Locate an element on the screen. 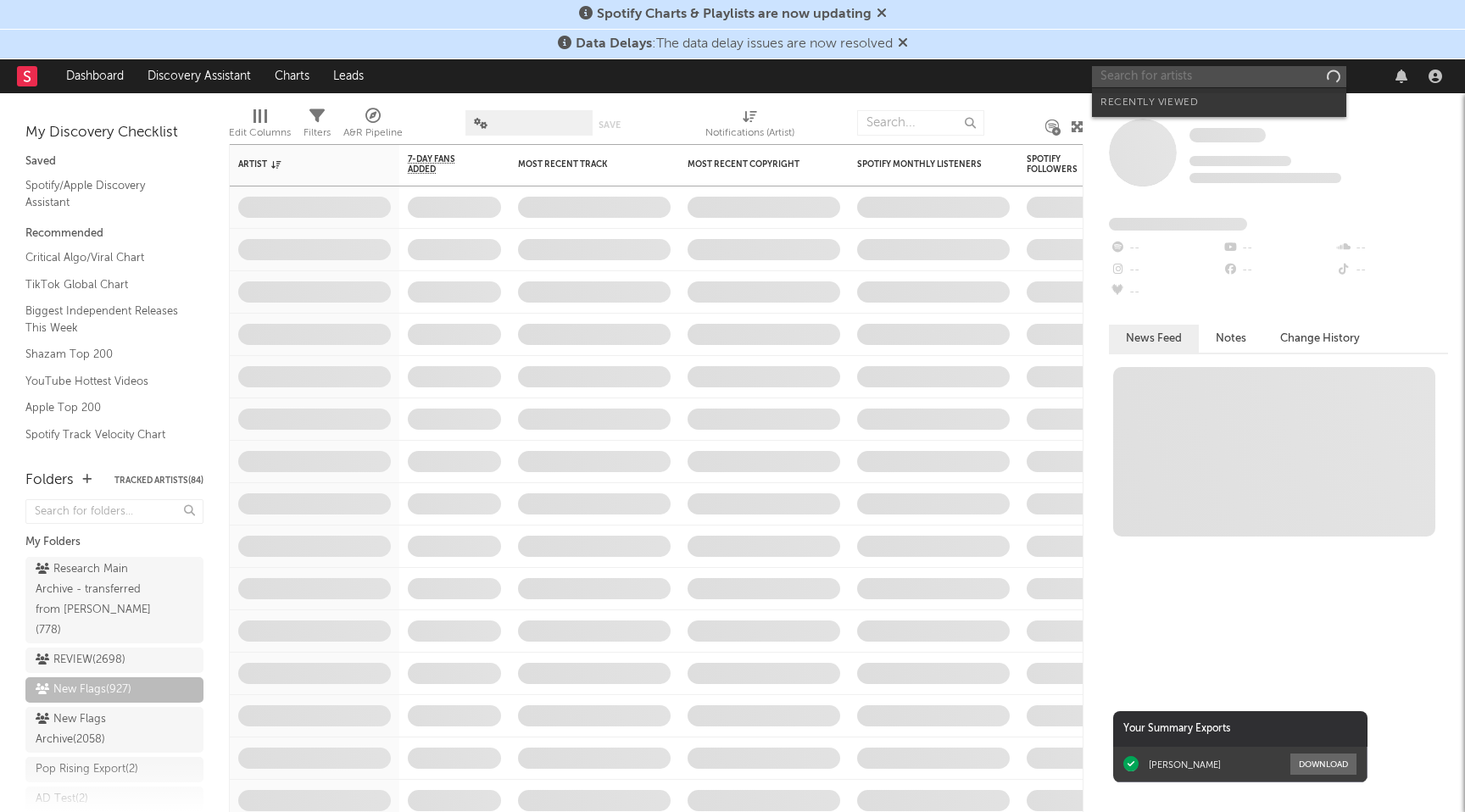 The image size is (1465, 812). div: REVIEW ( 2698 ) is located at coordinates (81, 661).